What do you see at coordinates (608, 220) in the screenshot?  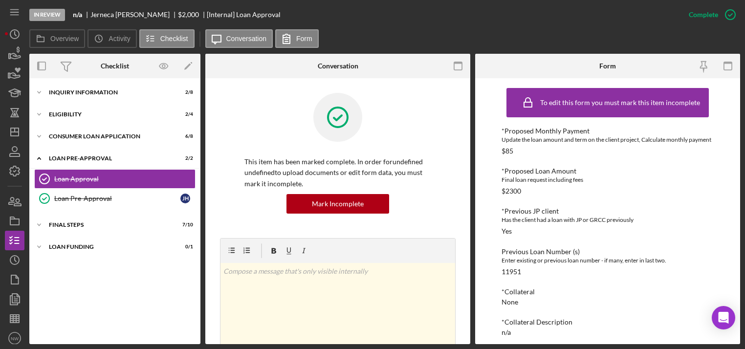 I see `div: Has the client had a loan with JP or GRCC previously` at bounding box center [608, 220].